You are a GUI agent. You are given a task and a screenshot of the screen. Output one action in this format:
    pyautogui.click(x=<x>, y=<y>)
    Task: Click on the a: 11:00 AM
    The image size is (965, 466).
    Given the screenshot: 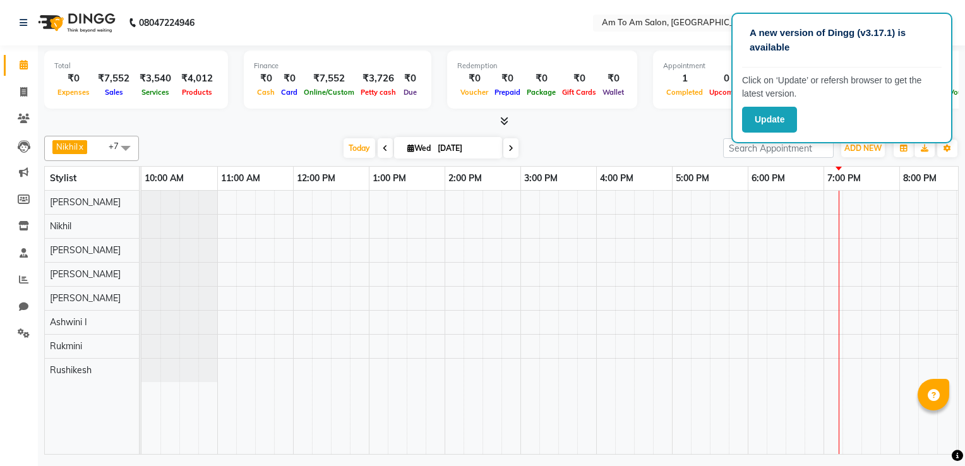 What is the action you would take?
    pyautogui.click(x=241, y=178)
    